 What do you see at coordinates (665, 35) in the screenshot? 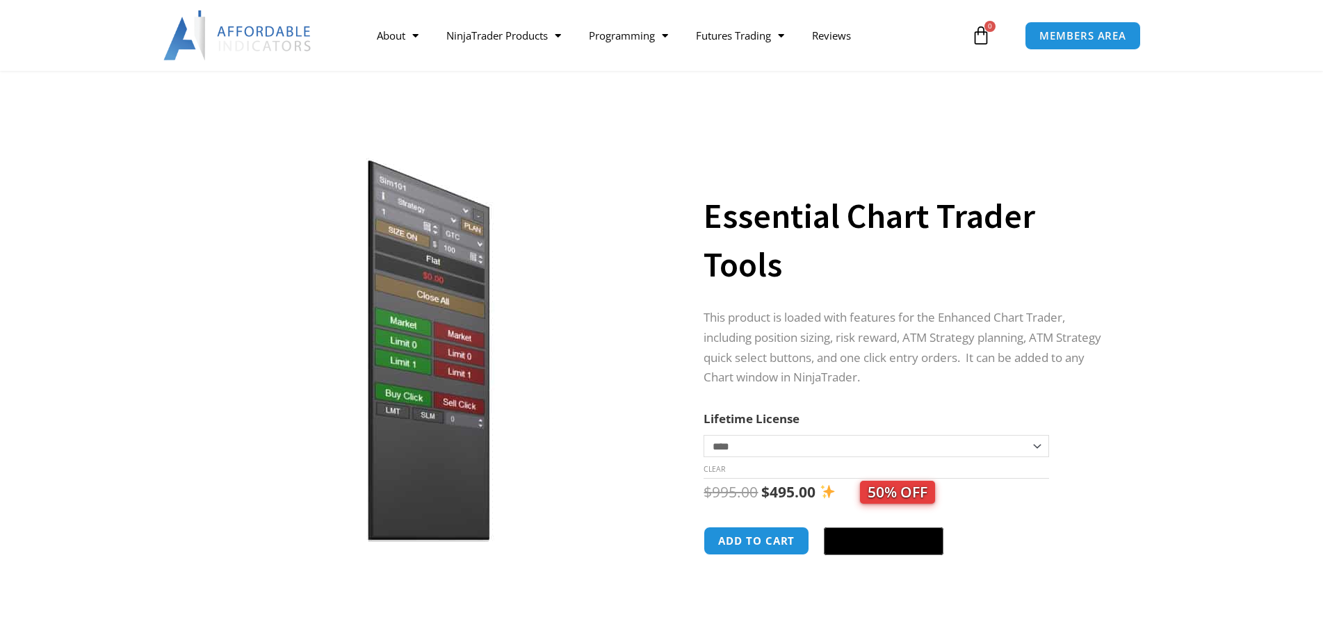
I see `nav: Menu` at bounding box center [665, 35].